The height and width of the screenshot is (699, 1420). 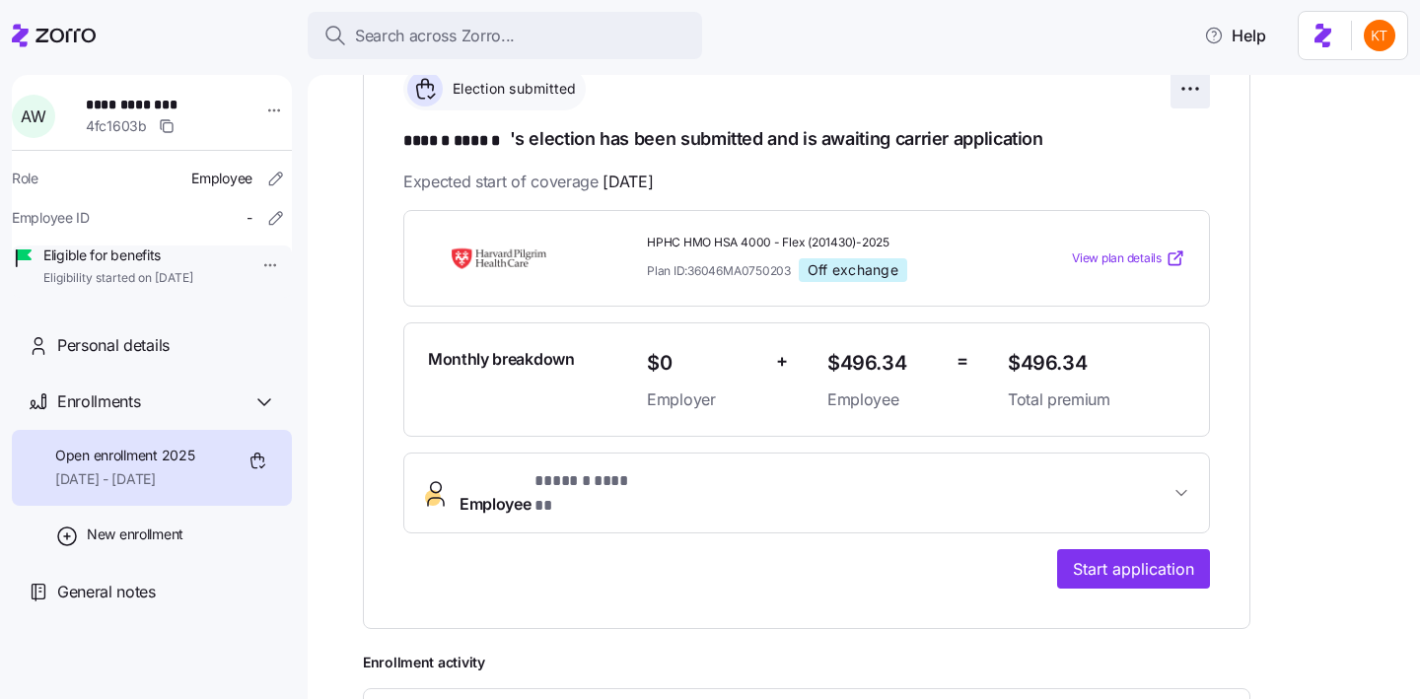 What do you see at coordinates (113, 345) in the screenshot?
I see `span: Personal details` at bounding box center [113, 345].